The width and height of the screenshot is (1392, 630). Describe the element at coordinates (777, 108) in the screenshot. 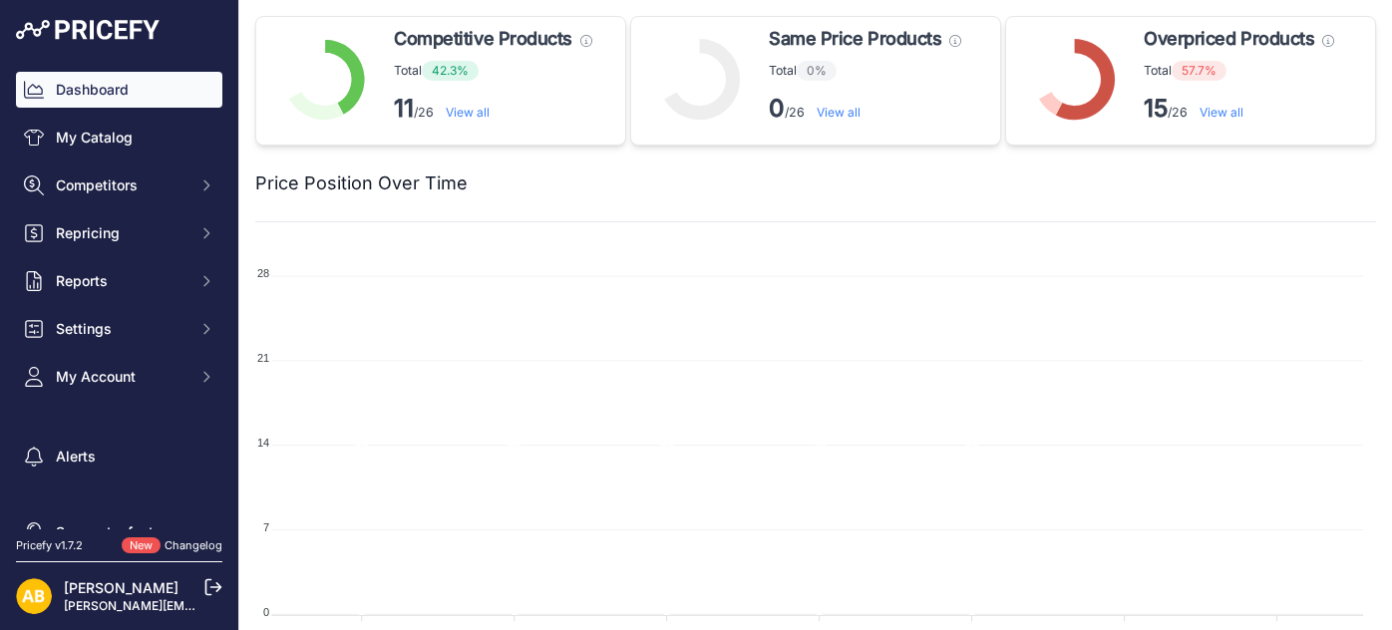

I see `strong: 0` at that location.